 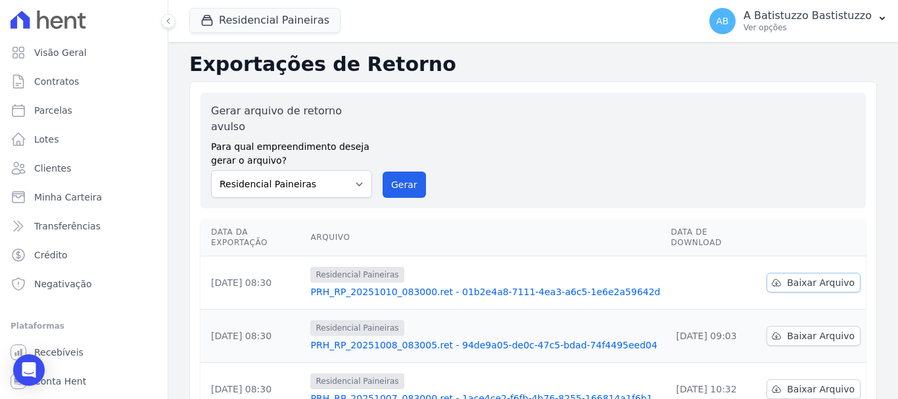 I want to click on button: Residencial Paineiras, so click(x=265, y=20).